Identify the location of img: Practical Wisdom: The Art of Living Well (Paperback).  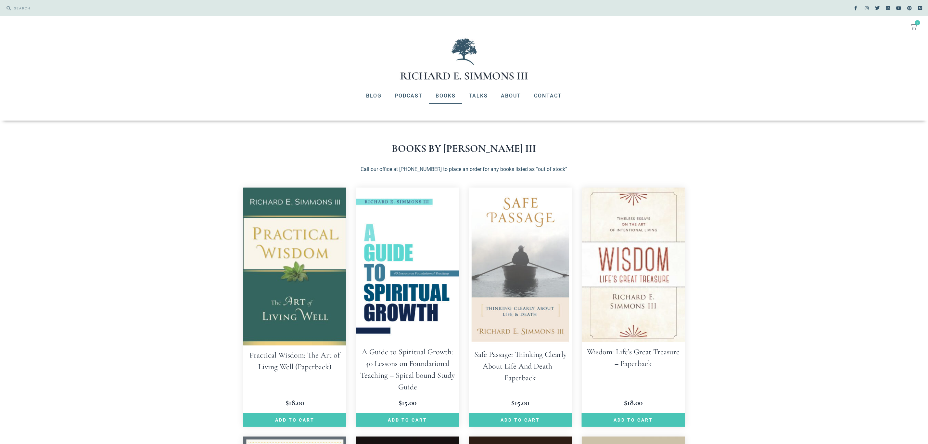
(295, 266).